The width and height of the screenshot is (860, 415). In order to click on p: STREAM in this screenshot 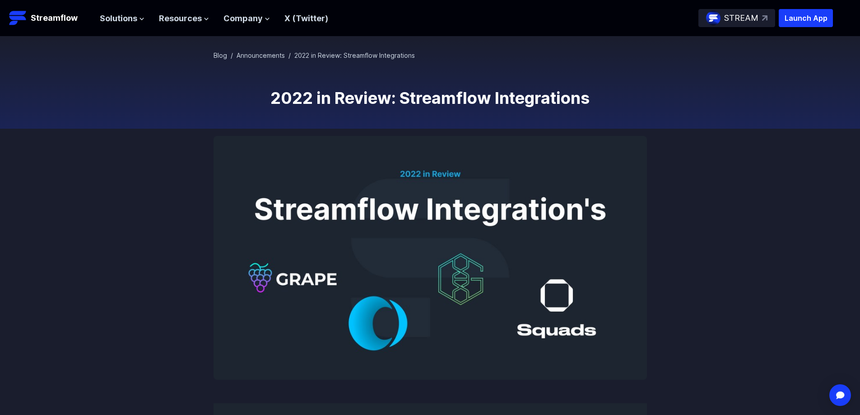, I will do `click(741, 18)`.